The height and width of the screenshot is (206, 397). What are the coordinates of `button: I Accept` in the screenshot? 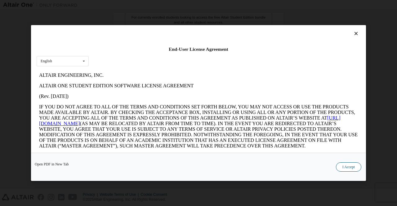 It's located at (348, 167).